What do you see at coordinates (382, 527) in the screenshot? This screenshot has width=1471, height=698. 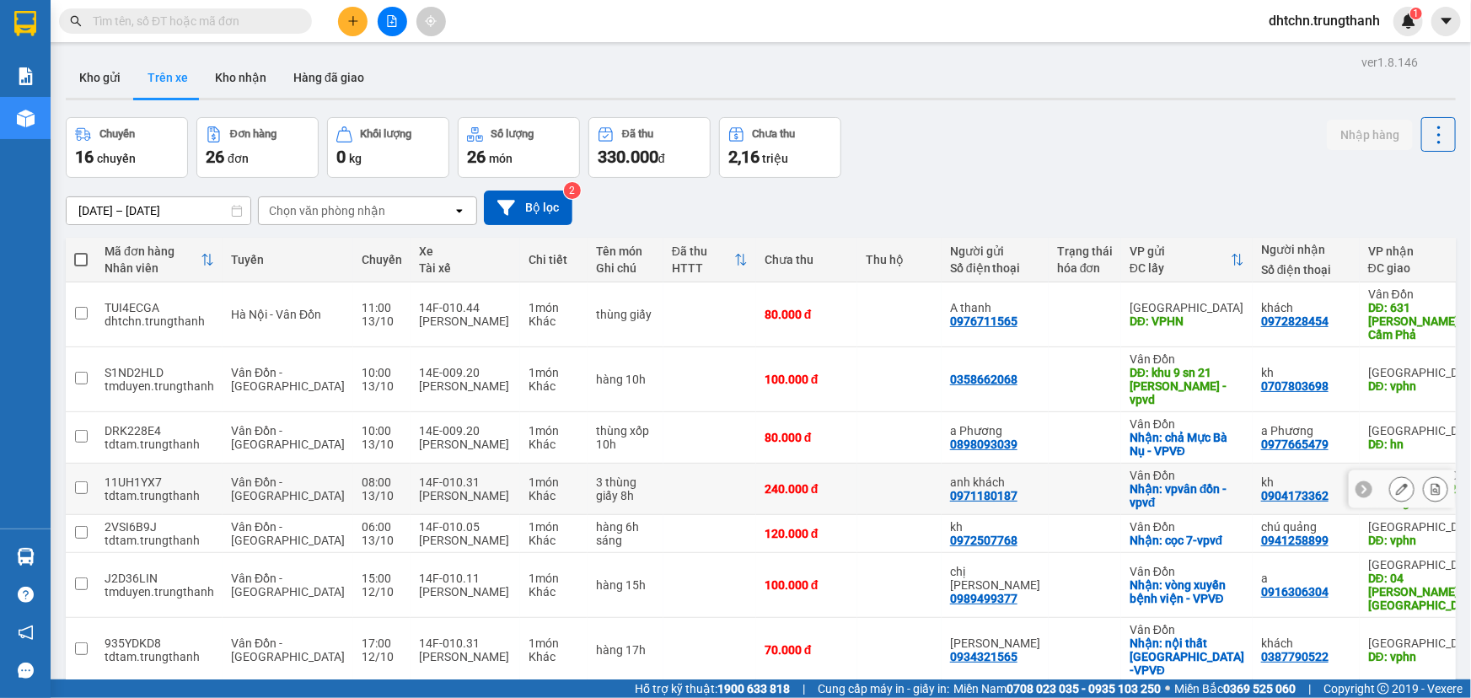 I see `div: 06:00` at bounding box center [382, 527].